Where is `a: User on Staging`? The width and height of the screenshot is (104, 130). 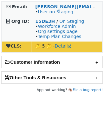 a: User on Staging is located at coordinates (56, 12).